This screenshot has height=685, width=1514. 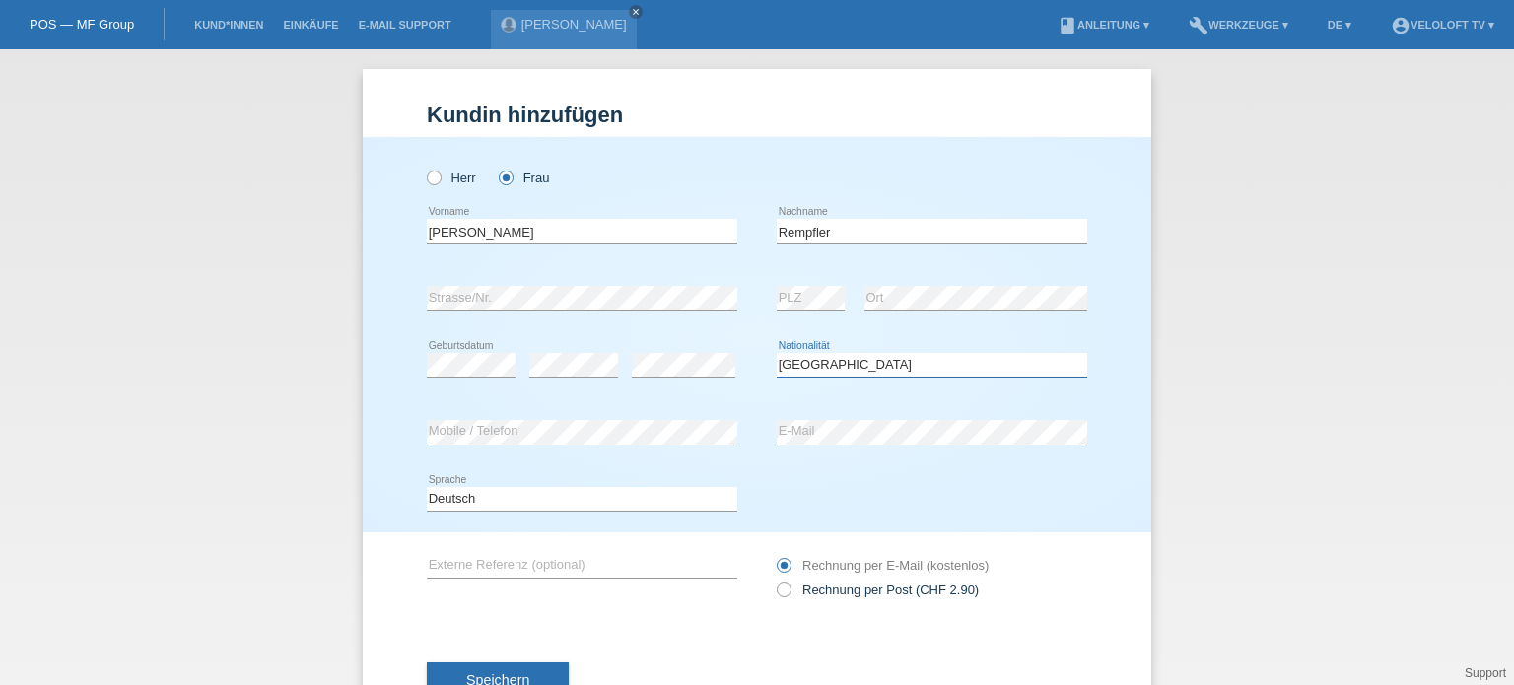 I want to click on i: book, so click(x=1067, y=26).